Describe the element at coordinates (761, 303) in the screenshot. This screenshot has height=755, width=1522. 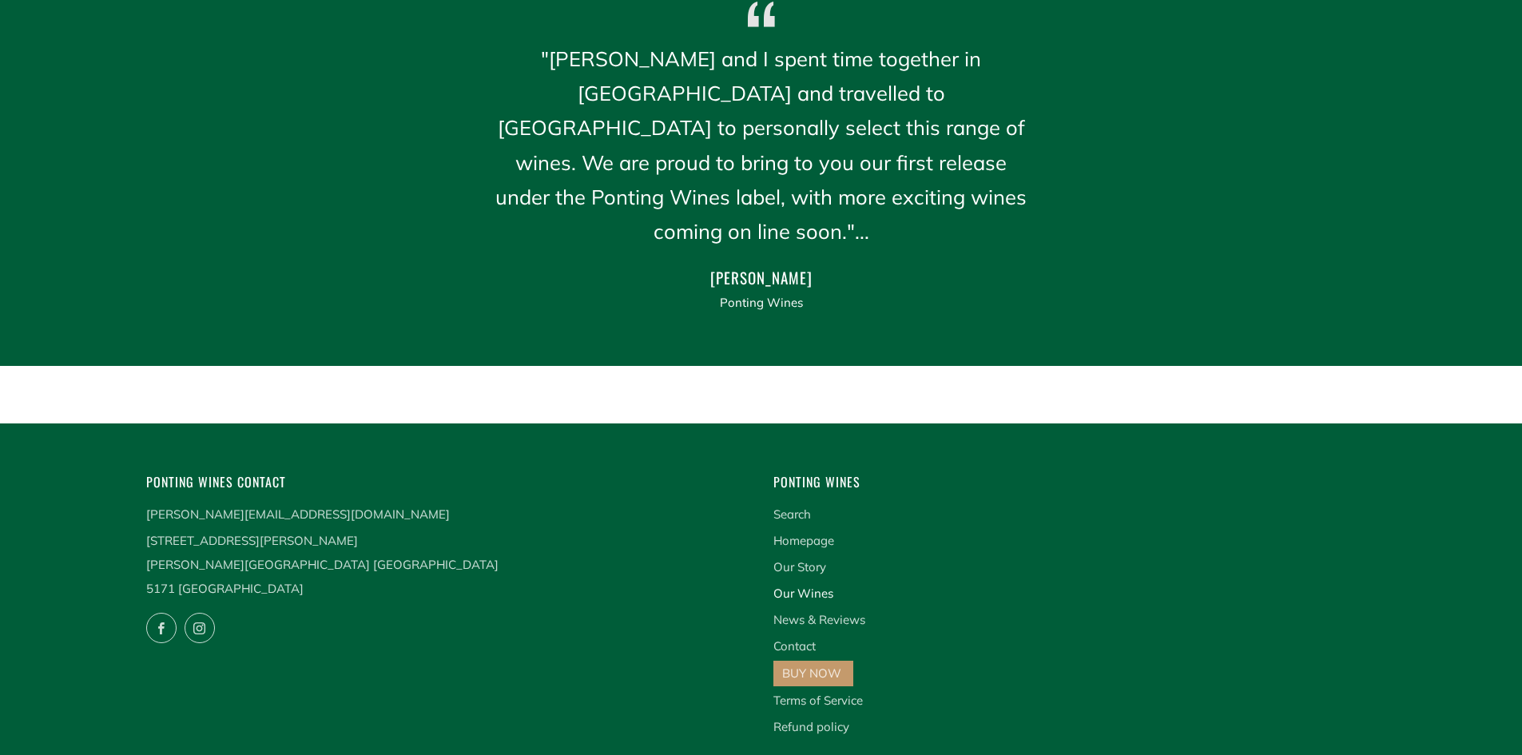
I see `p: Ponting Wines` at that location.